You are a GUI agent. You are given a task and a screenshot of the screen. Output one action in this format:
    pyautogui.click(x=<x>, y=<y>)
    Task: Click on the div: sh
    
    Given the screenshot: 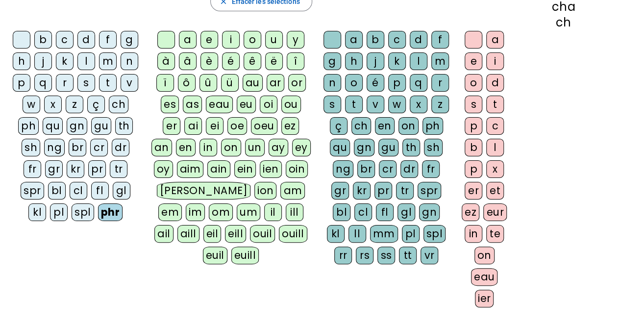 What is the action you would take?
    pyautogui.click(x=31, y=148)
    